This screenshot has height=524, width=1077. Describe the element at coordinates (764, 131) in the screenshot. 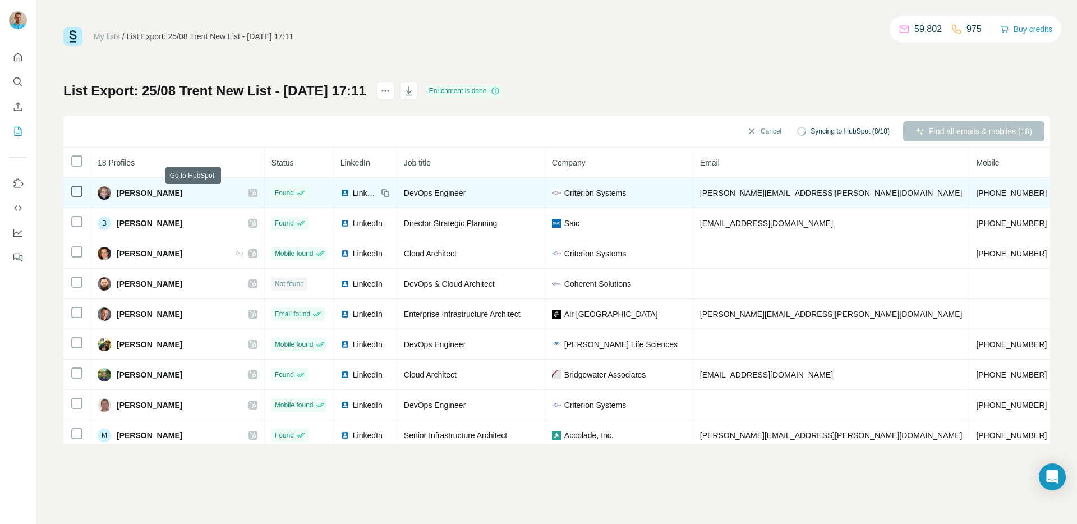

I see `button: Cancel` at that location.